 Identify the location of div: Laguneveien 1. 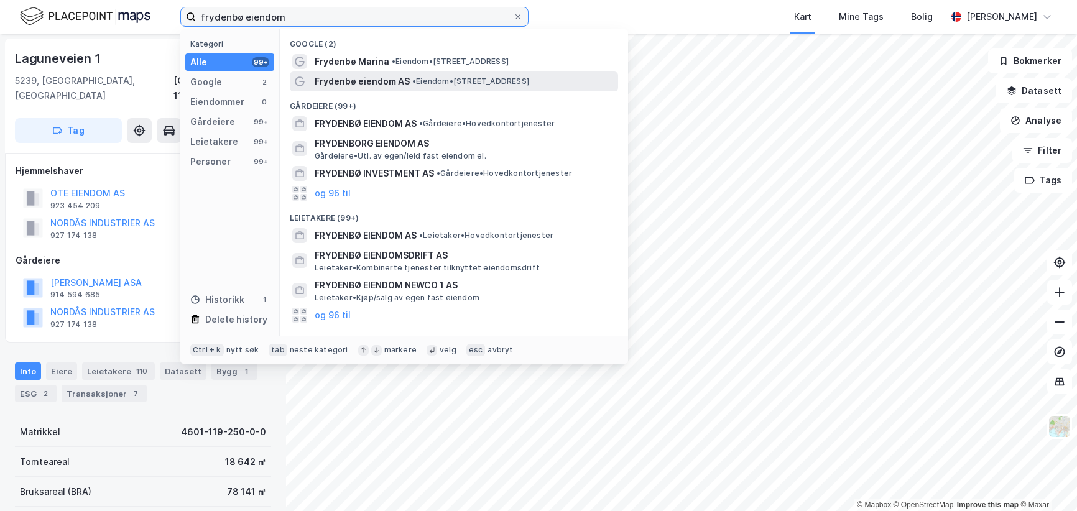
(58, 58).